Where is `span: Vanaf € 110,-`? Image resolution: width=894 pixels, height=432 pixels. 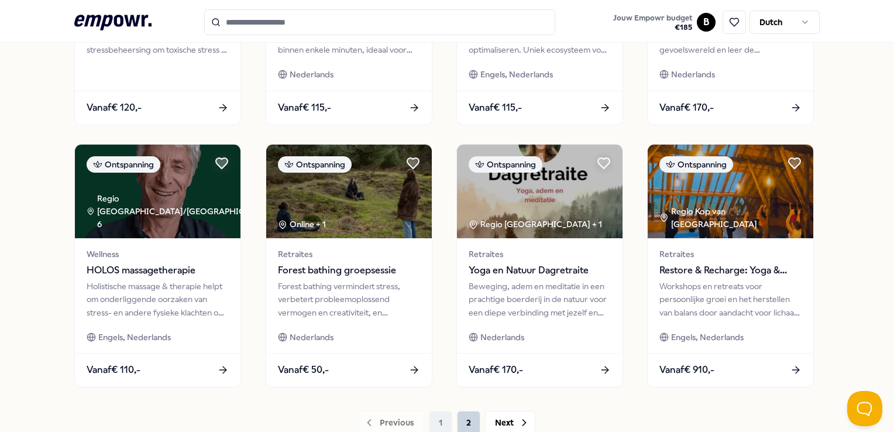
span: Vanaf € 110,- is located at coordinates (114, 370).